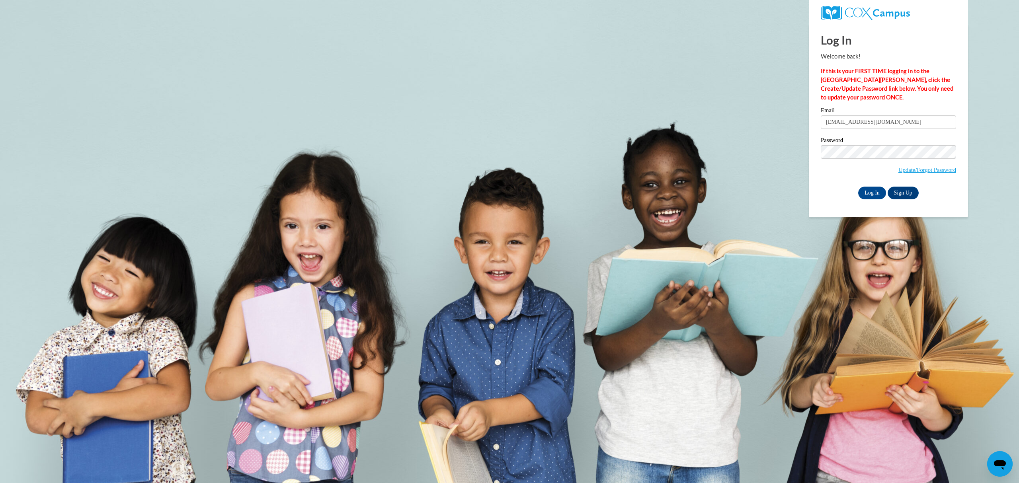 This screenshot has width=1019, height=483. I want to click on a: Sign Up, so click(903, 193).